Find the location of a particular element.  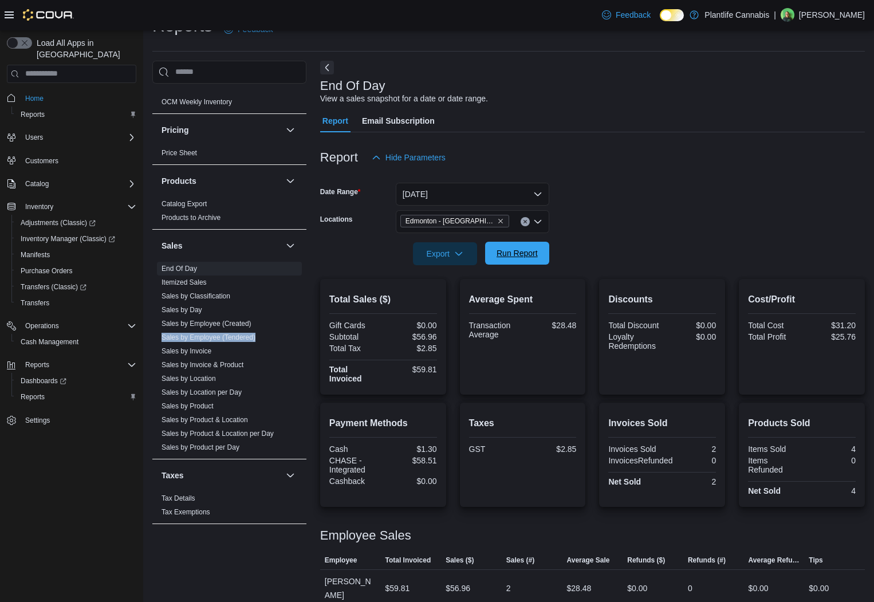

div: $1.30 is located at coordinates (411, 449).